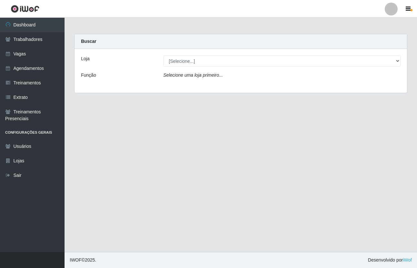 The width and height of the screenshot is (417, 268). Describe the element at coordinates (193, 75) in the screenshot. I see `i: Selecione uma loja primeiro...` at that location.